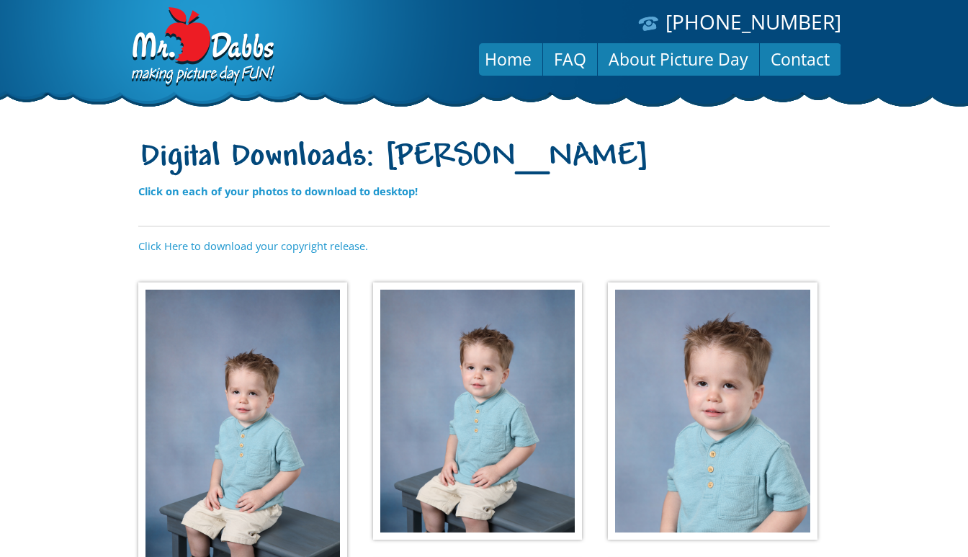  Describe the element at coordinates (800, 59) in the screenshot. I see `a: Contact` at that location.